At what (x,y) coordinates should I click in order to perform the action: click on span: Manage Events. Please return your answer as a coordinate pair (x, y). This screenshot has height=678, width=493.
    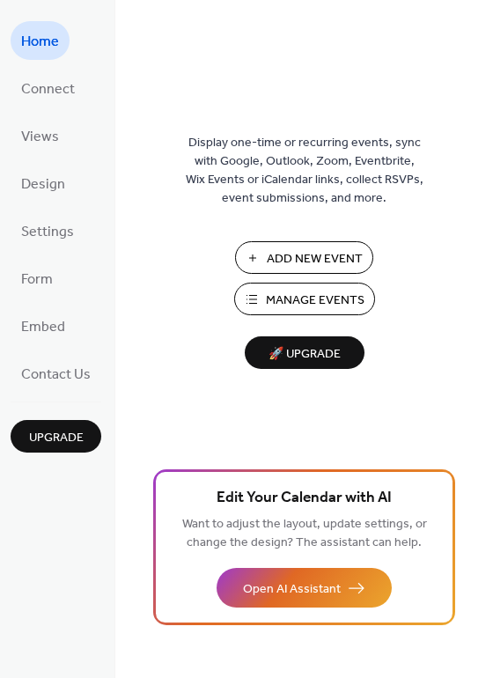
    Looking at the image, I should click on (315, 300).